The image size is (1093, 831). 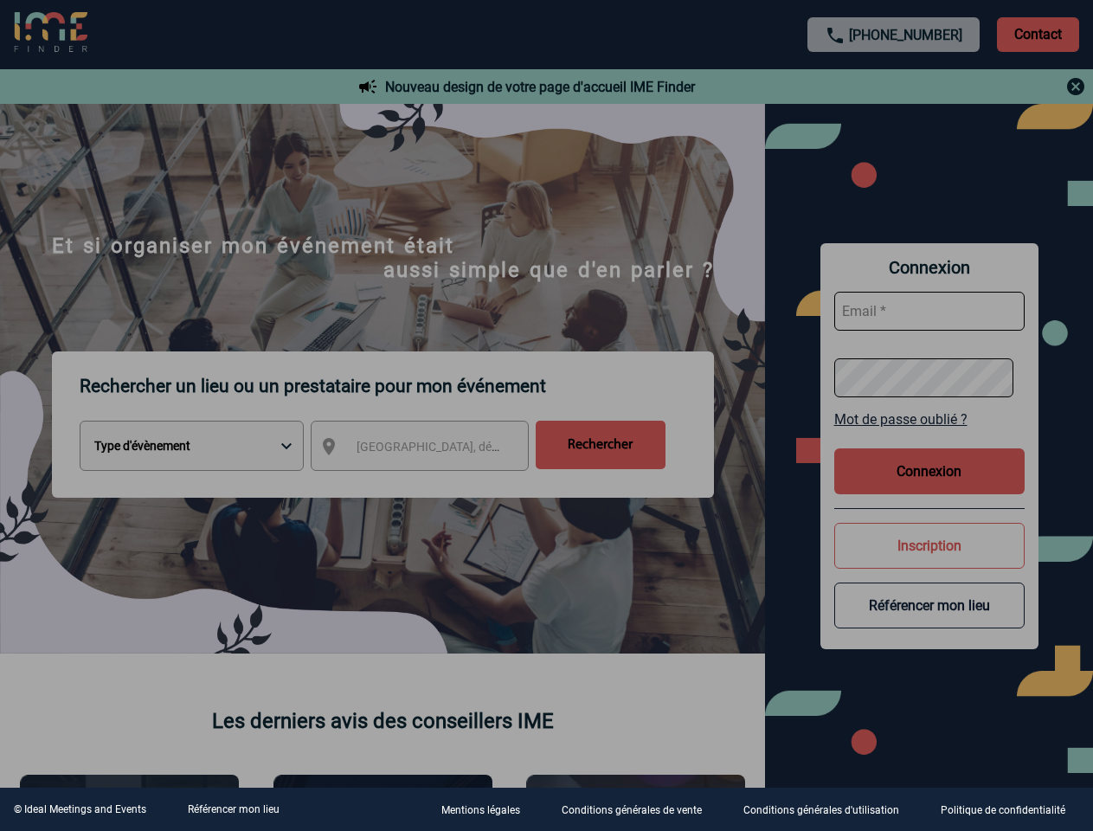 I want to click on p: Mentions légales, so click(x=480, y=811).